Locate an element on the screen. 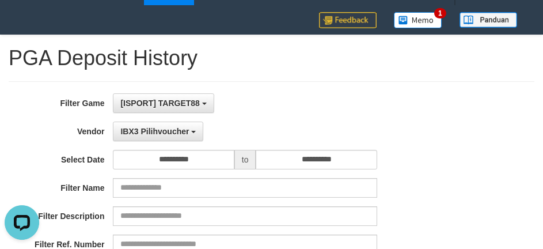 This screenshot has width=543, height=249. h1: PGA Deposit History is located at coordinates (271, 58).